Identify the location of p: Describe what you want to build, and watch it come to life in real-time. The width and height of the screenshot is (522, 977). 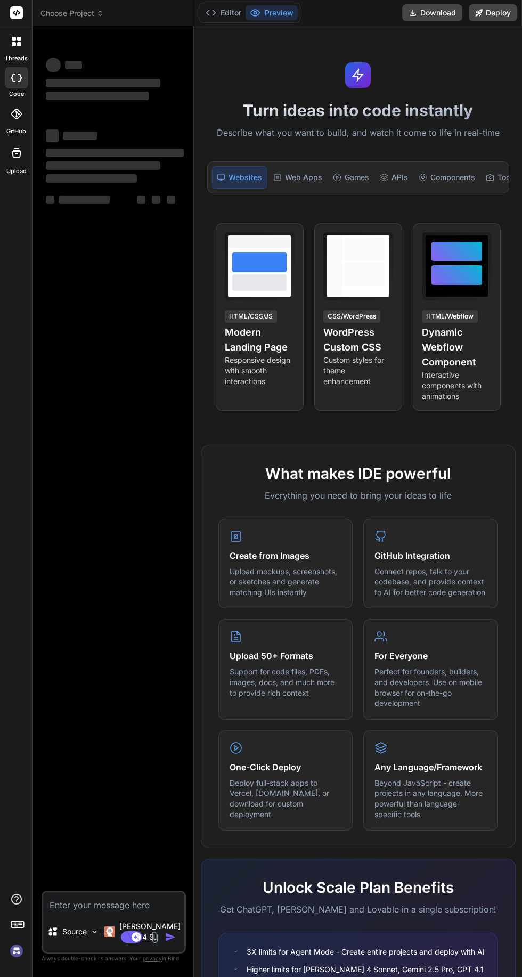
(358, 133).